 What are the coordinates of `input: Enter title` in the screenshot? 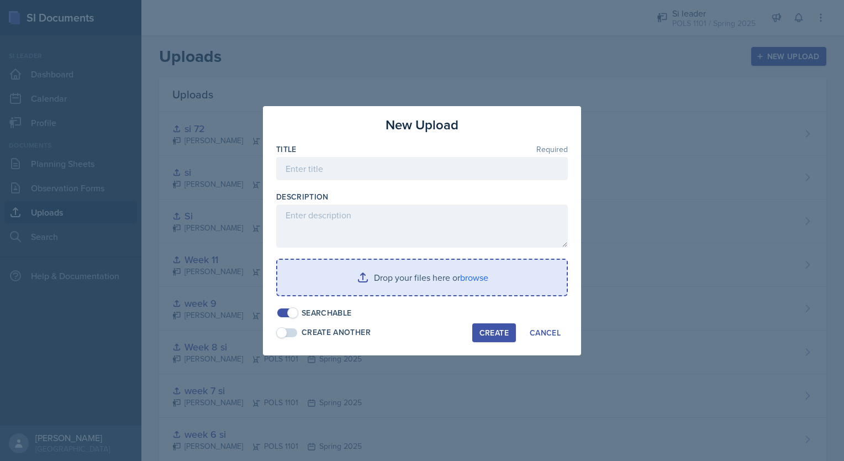 It's located at (422, 168).